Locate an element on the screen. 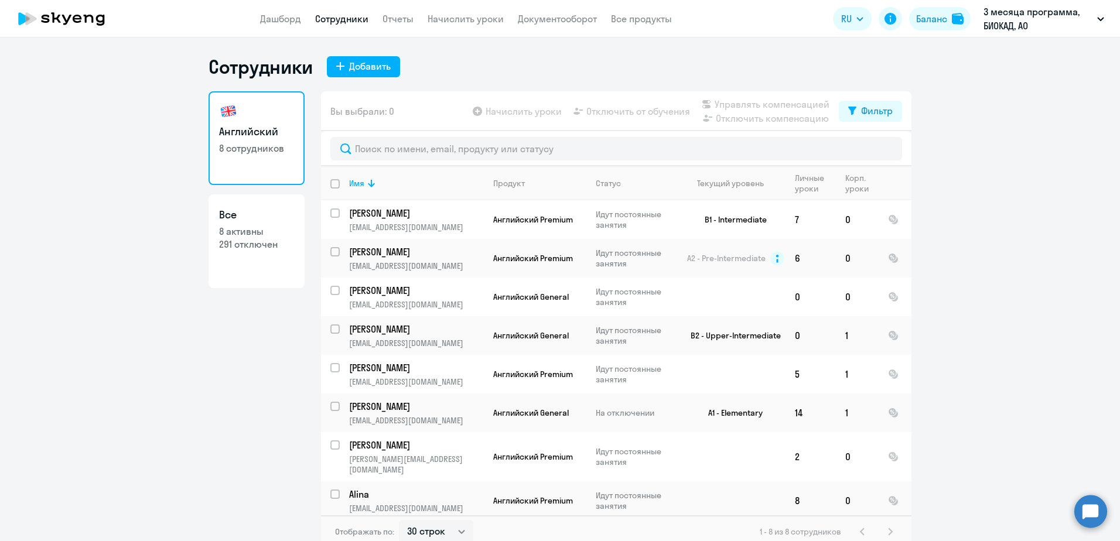 Image resolution: width=1120 pixels, height=541 pixels. td: 2 is located at coordinates (810, 457).